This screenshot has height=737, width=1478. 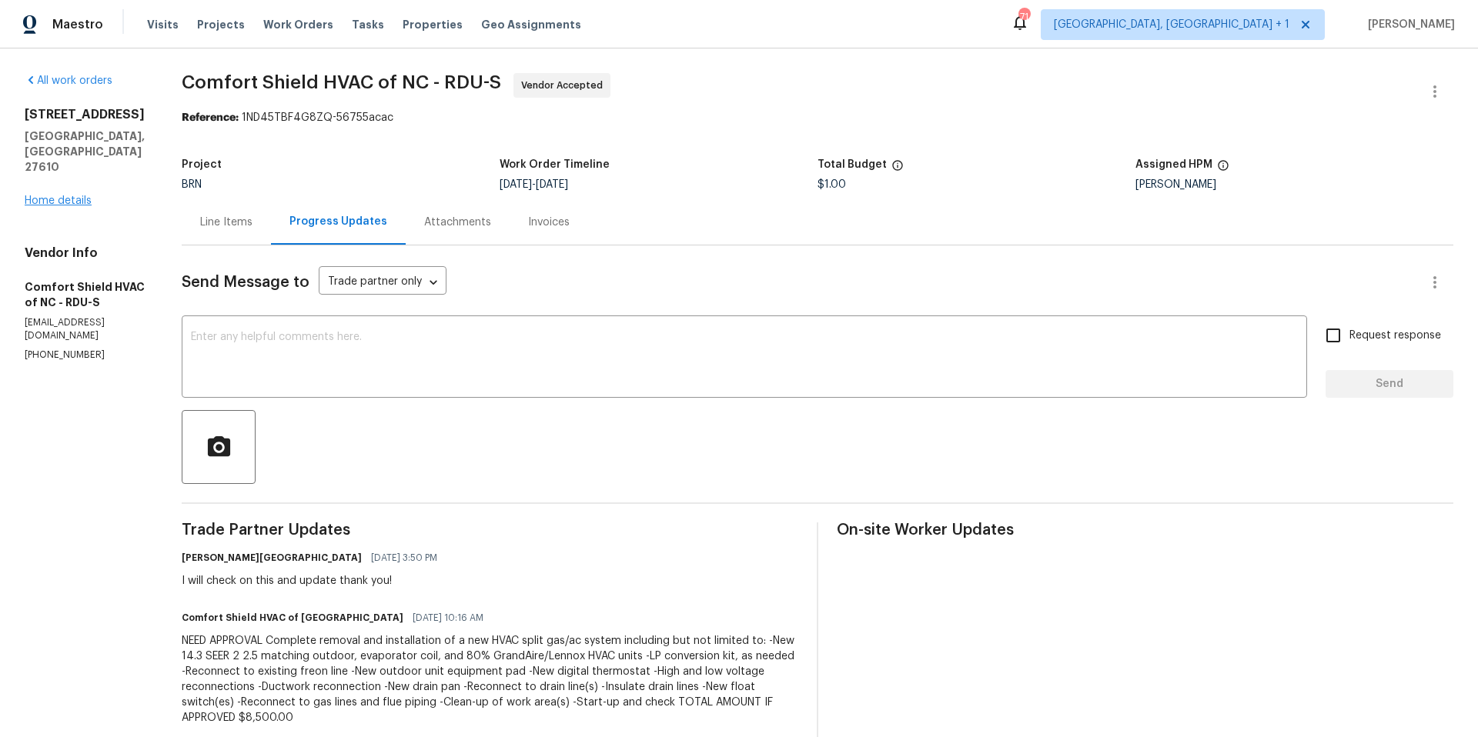 I want to click on span: Maestro, so click(x=78, y=25).